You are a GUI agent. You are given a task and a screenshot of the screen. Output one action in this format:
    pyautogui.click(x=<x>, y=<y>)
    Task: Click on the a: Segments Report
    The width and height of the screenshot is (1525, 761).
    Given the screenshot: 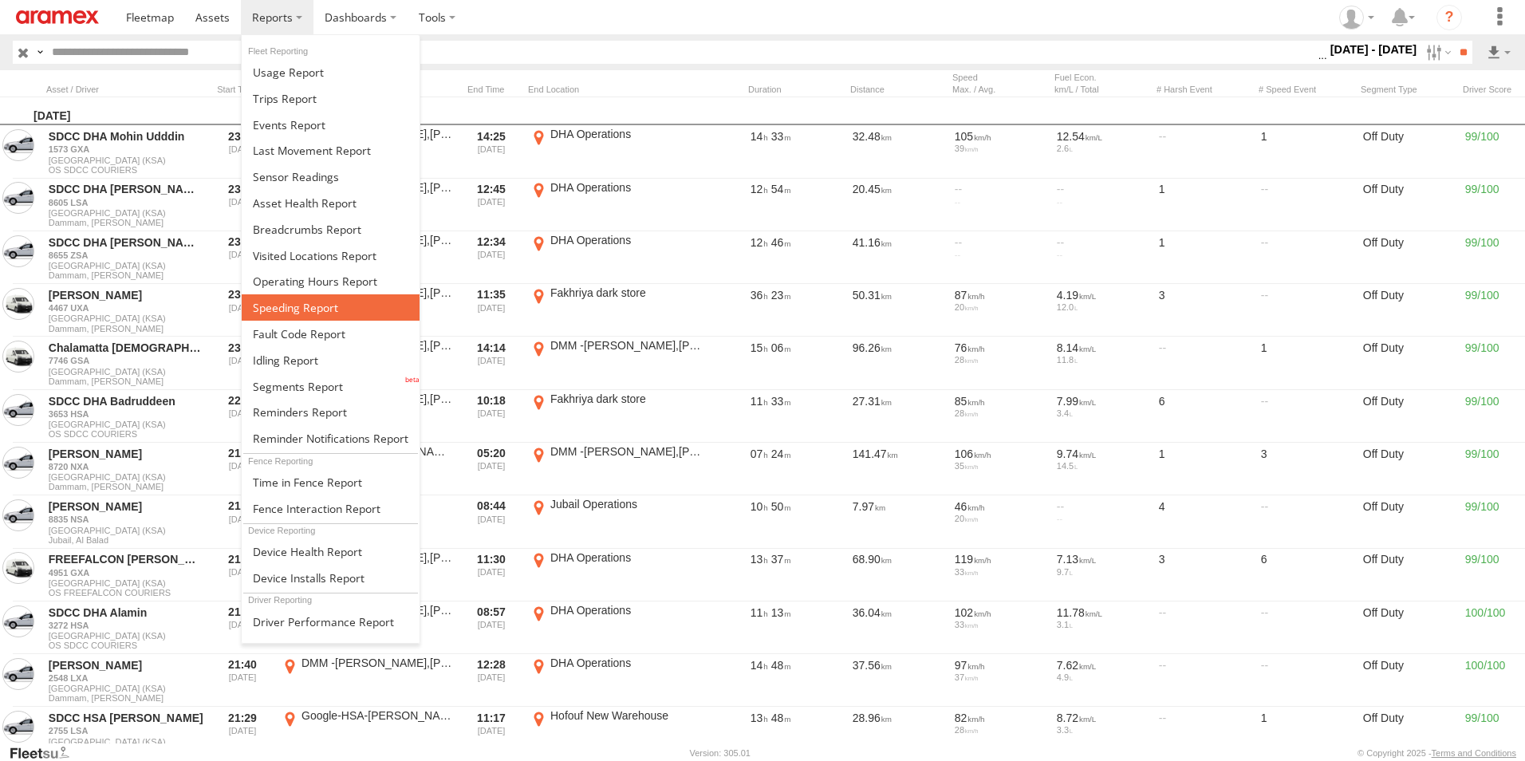 What is the action you would take?
    pyautogui.click(x=330, y=386)
    